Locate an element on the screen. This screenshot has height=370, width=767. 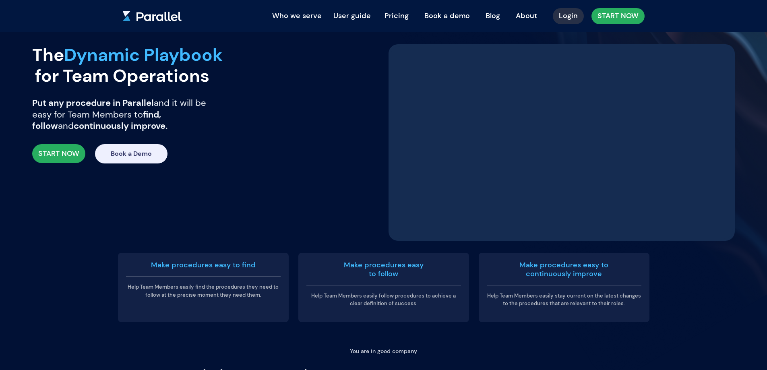
h4: Make procedures easy to follow is located at coordinates (384, 269).